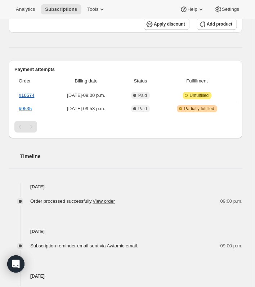 Image resolution: width=255 pixels, height=287 pixels. I want to click on span: Analytics, so click(25, 9).